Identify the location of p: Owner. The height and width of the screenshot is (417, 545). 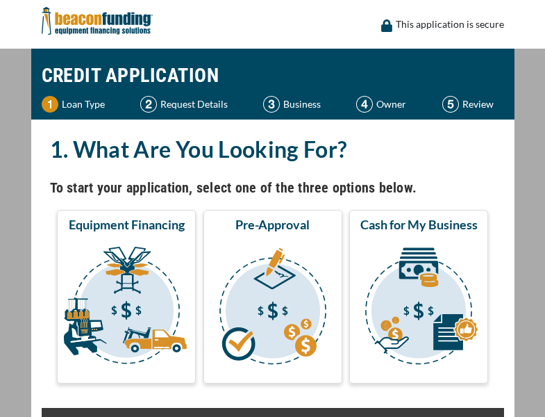
(391, 104).